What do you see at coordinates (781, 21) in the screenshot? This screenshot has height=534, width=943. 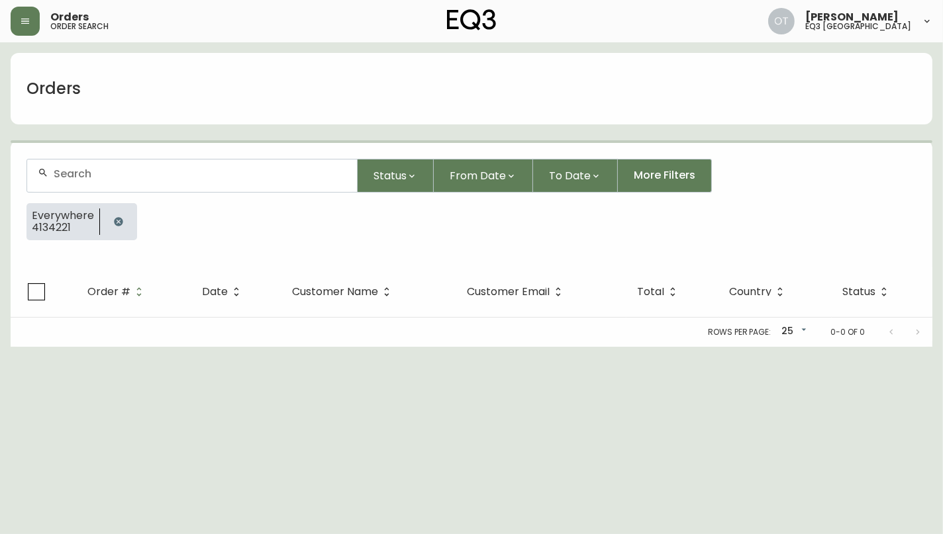 I see `img: 5d4d18d254ded55077432b49c4cb2919` at bounding box center [781, 21].